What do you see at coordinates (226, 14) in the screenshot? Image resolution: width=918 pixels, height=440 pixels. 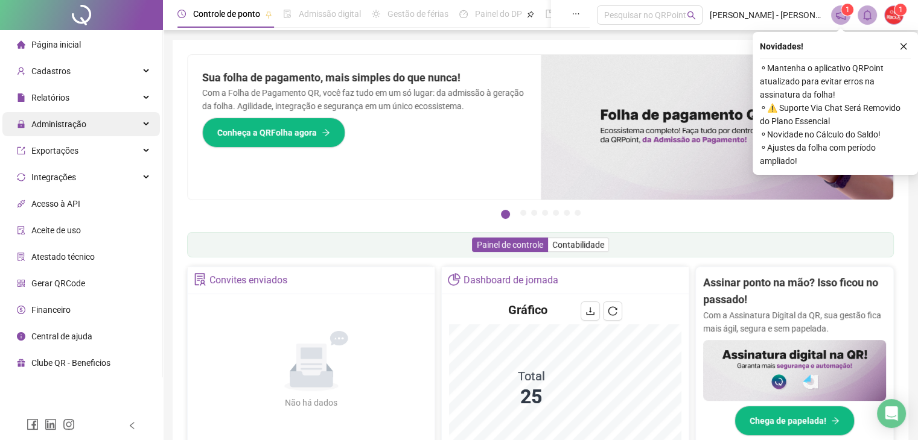 I see `span: Controle de ponto` at bounding box center [226, 14].